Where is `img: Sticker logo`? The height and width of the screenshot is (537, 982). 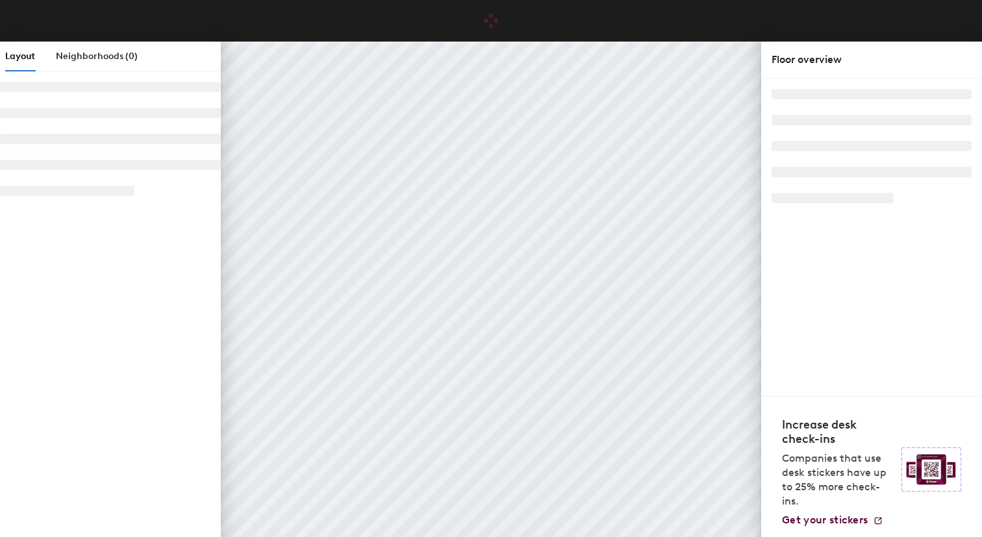
img: Sticker logo is located at coordinates (931, 470).